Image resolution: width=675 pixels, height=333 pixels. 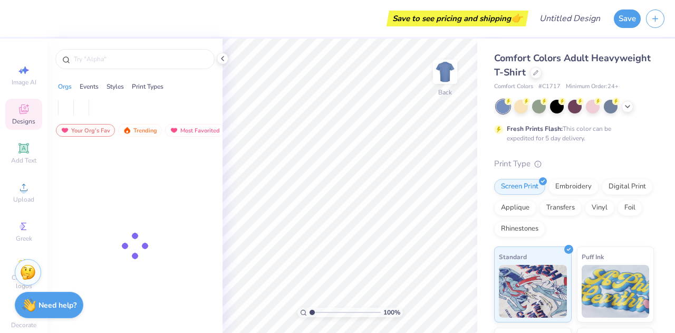 What do you see at coordinates (627, 18) in the screenshot?
I see `button: Save` at bounding box center [627, 18].